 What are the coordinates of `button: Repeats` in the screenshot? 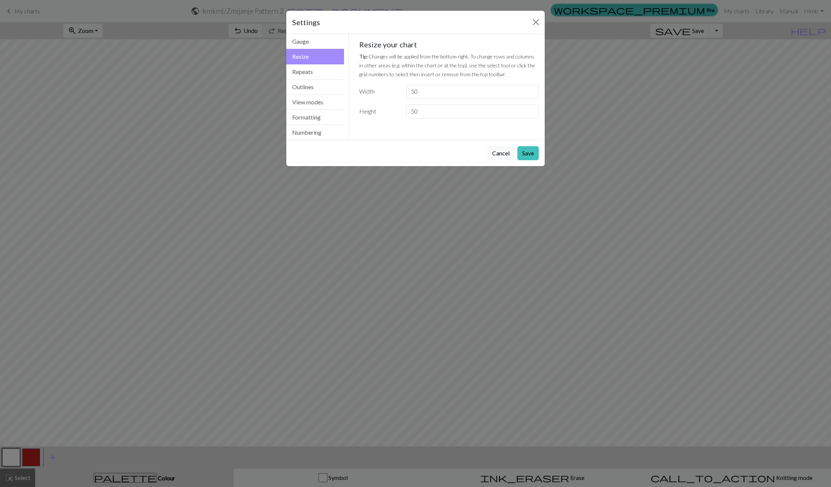 It's located at (315, 72).